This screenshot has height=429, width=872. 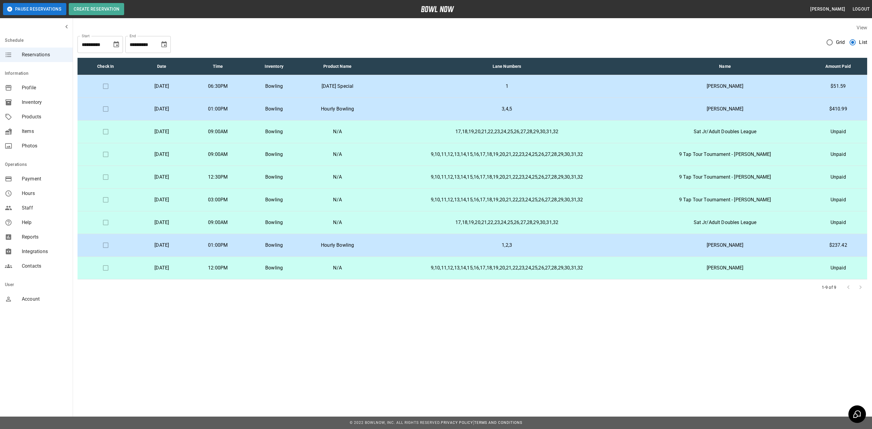 I want to click on span: List, so click(x=863, y=42).